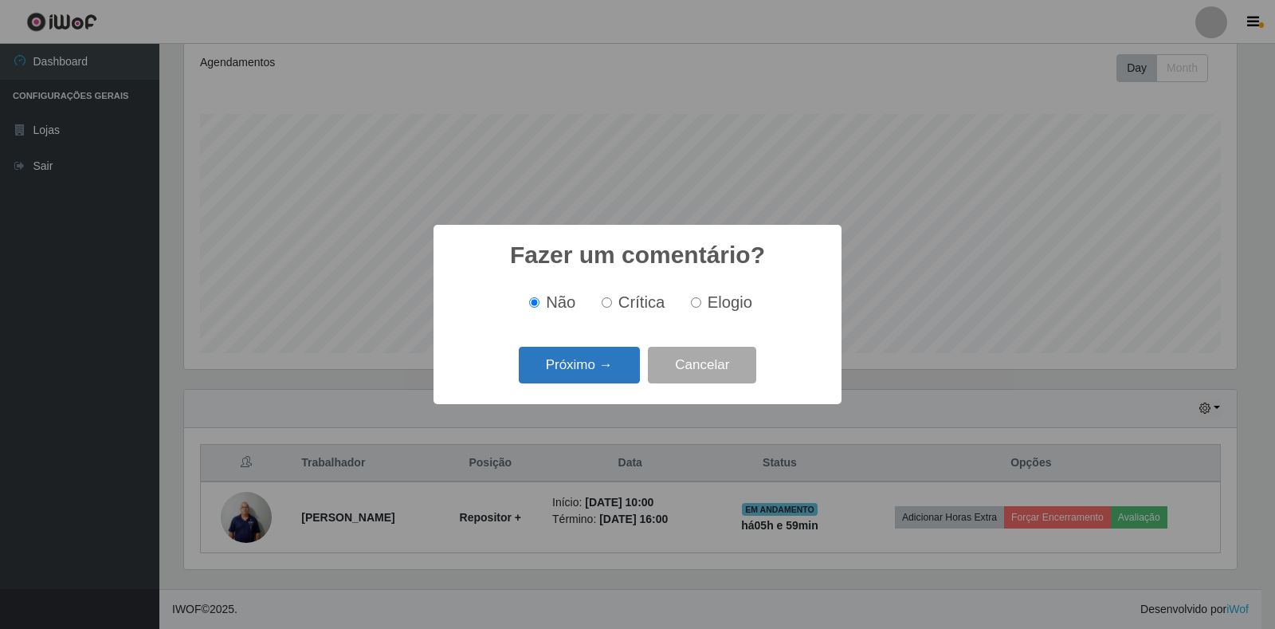 The height and width of the screenshot is (629, 1275). What do you see at coordinates (606, 302) in the screenshot?
I see `input: Crítica` at bounding box center [606, 302].